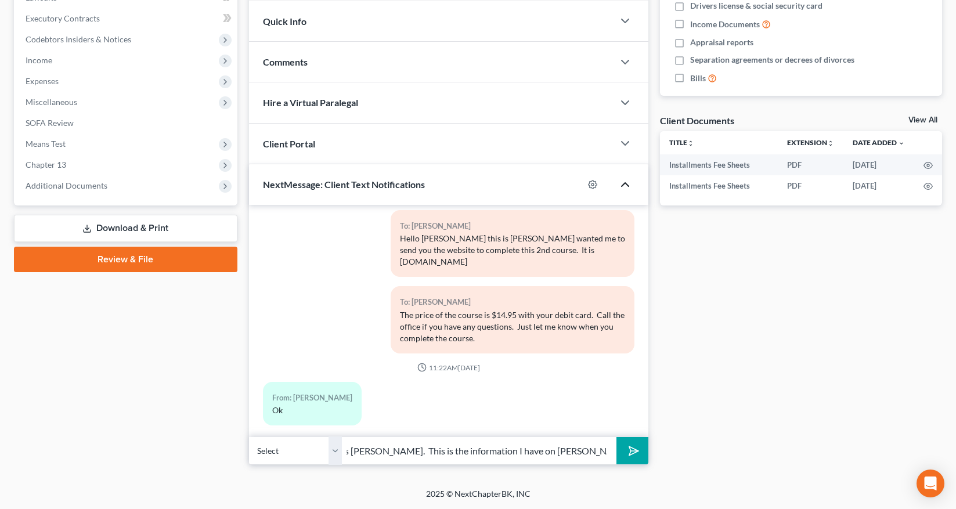  Describe the element at coordinates (127, 123) in the screenshot. I see `a: SOFA Review` at that location.